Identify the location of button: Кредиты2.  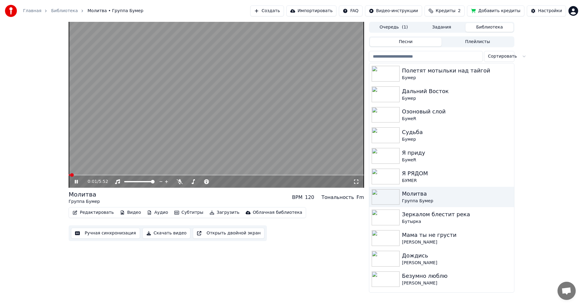
(444, 11).